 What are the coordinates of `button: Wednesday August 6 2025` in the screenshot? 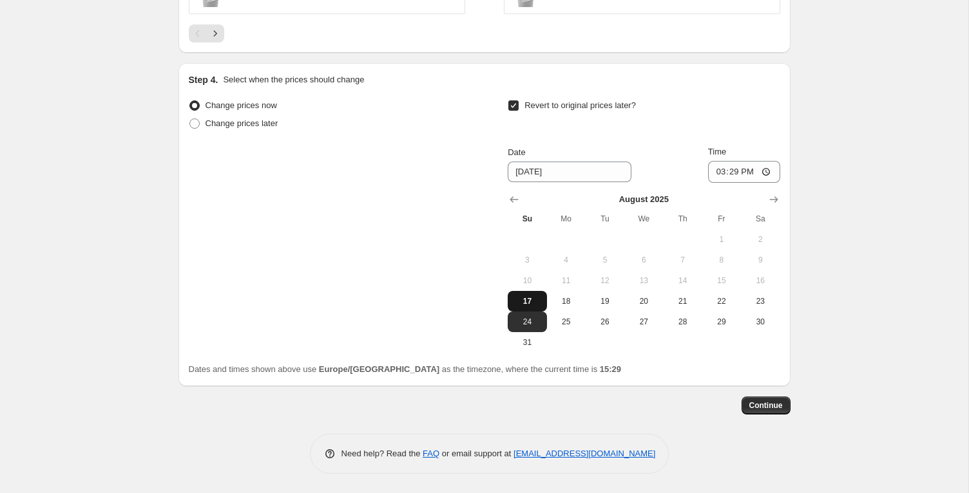 It's located at (643, 260).